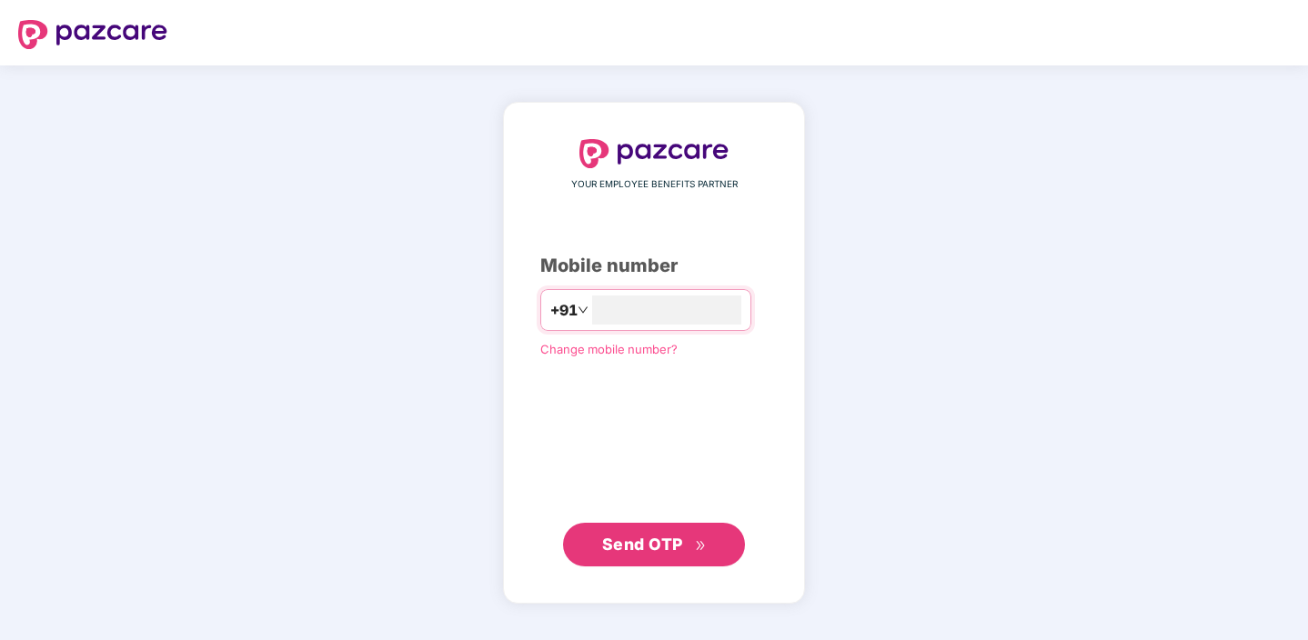 This screenshot has width=1308, height=640. I want to click on span: Change mobile number?, so click(608, 349).